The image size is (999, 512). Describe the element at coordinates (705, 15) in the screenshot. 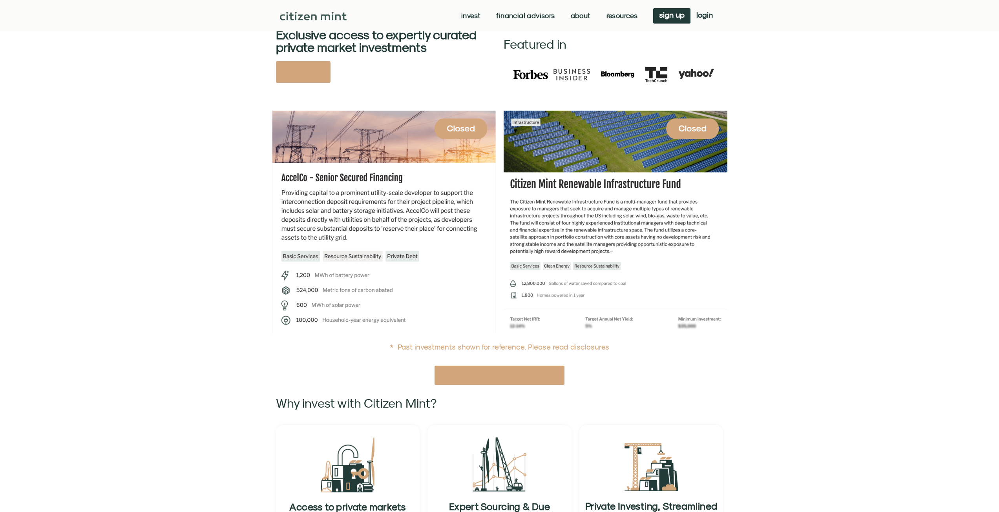

I see `span: login` at that location.